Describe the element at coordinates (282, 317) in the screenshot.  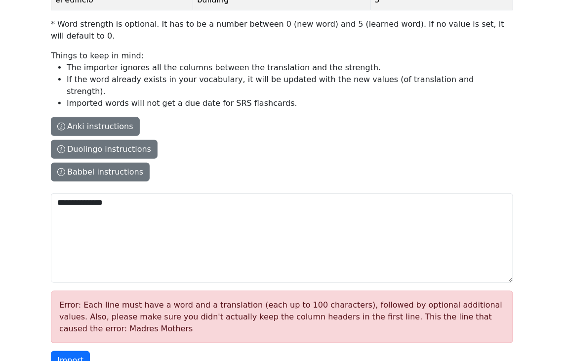
I see `div: Error: Each line must have a word and a translation (each up to 100 characters), followed by opti...` at that location.